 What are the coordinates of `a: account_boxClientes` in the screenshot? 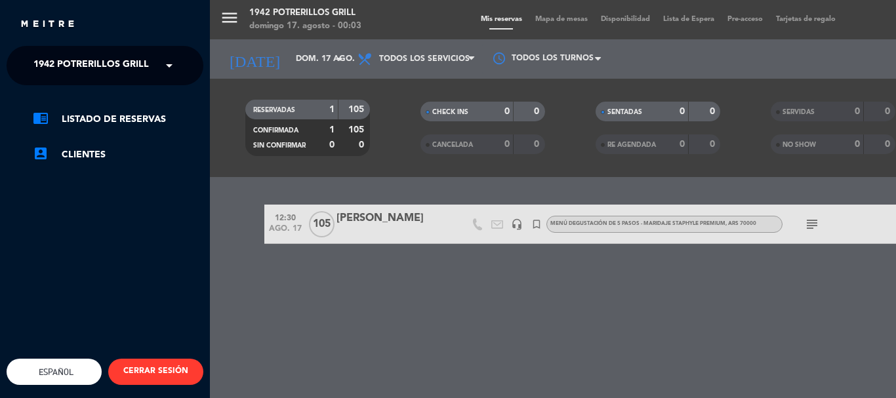 It's located at (118, 155).